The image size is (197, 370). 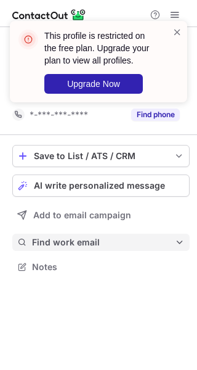 What do you see at coordinates (49, 15) in the screenshot?
I see `img: ContactOut v5.3.10` at bounding box center [49, 15].